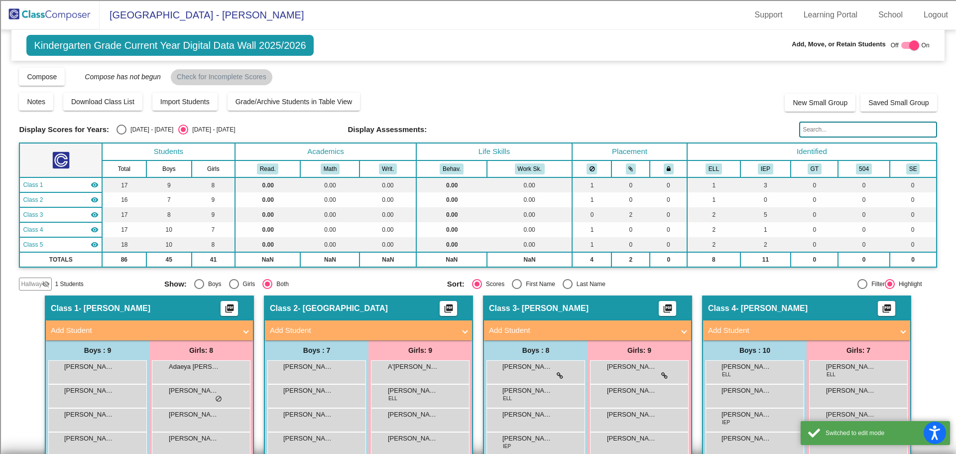  What do you see at coordinates (755, 350) in the screenshot?
I see `div: Boys : 10` at bounding box center [755, 350].